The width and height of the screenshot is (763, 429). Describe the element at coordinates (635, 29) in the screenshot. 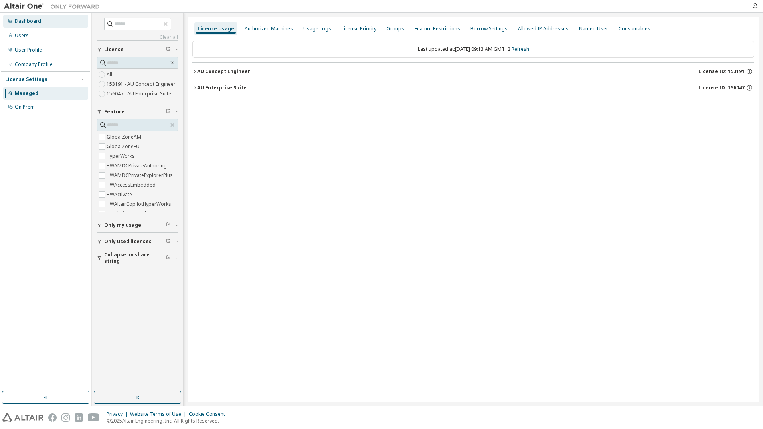

I see `div: Consumables` at that location.